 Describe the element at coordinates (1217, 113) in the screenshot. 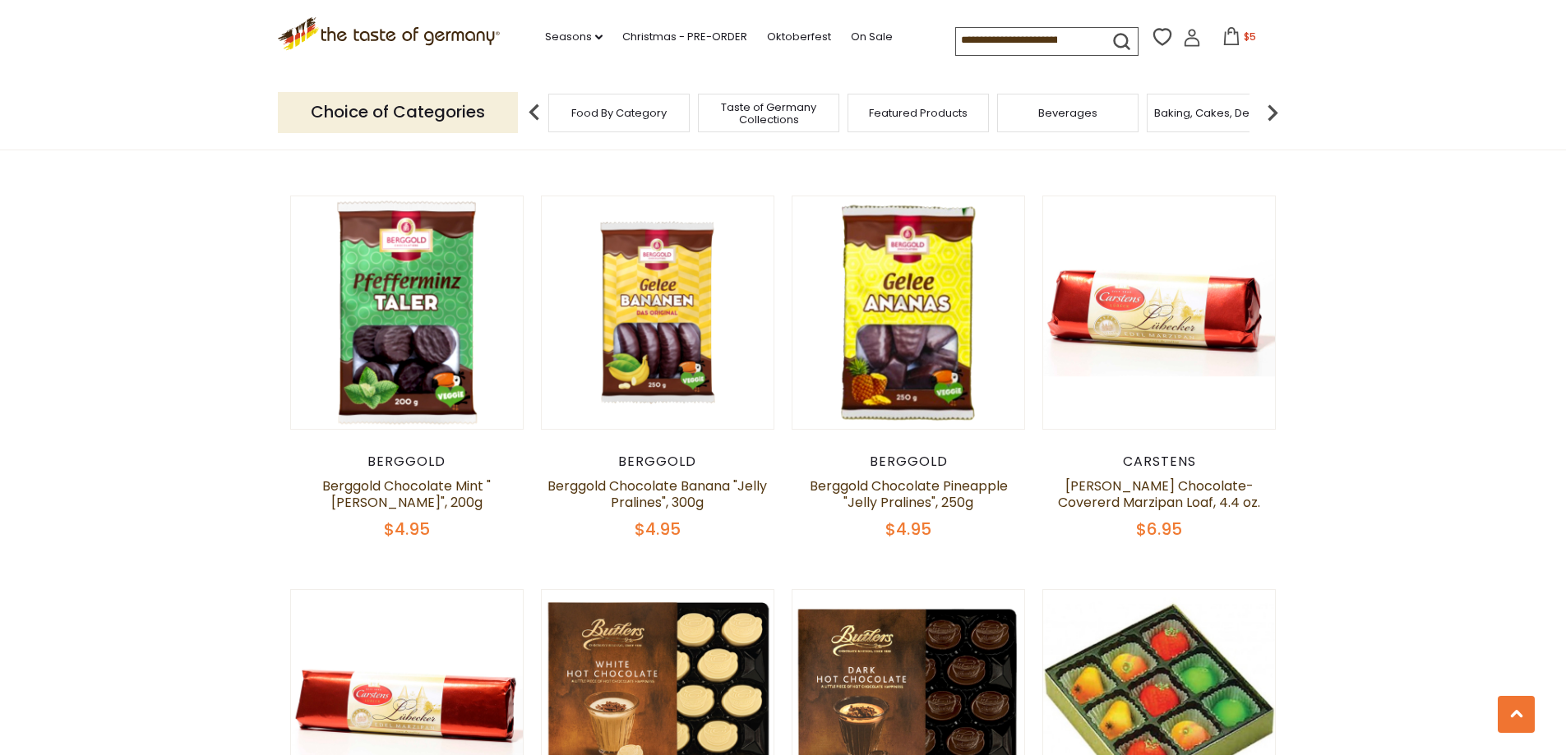

I see `a: Baking, Cakes, Desserts` at that location.